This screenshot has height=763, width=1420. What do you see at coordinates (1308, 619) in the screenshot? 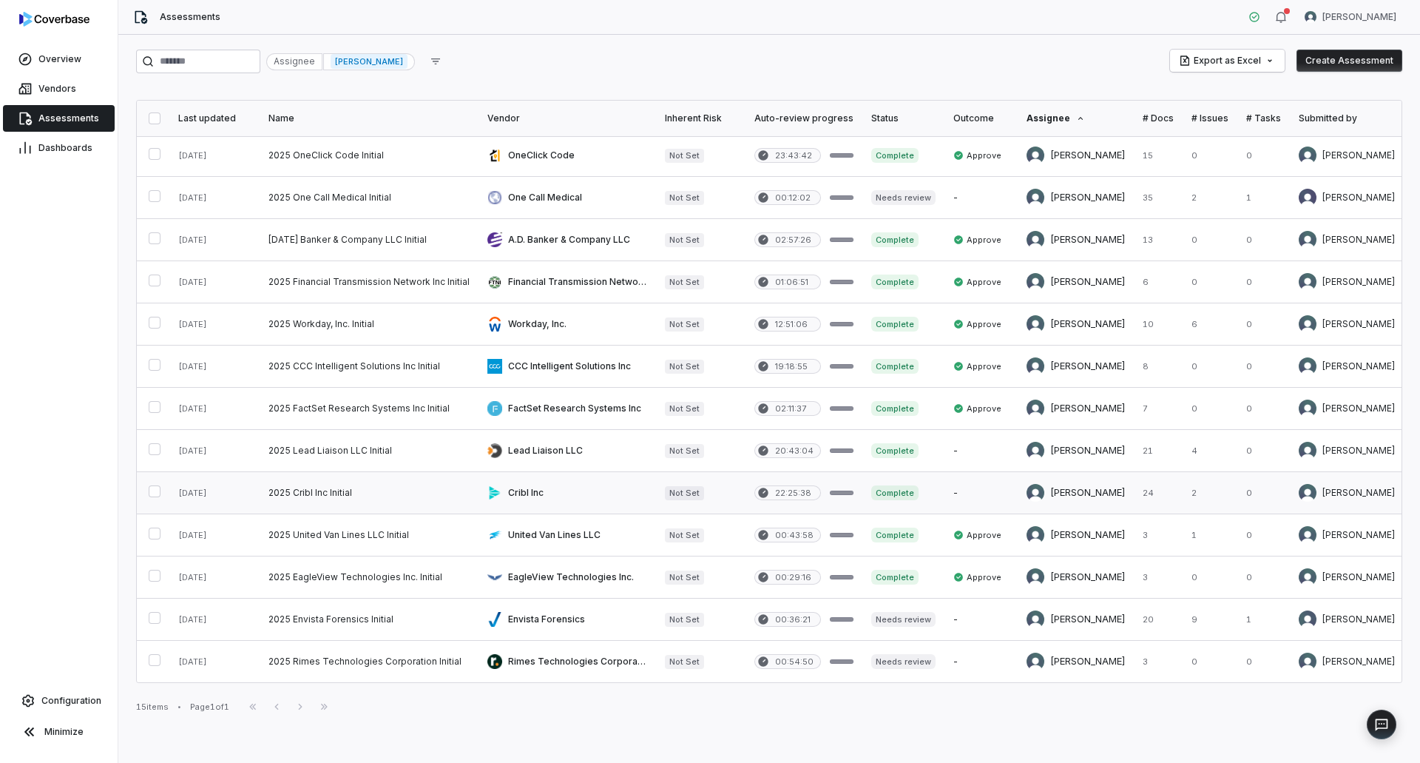
I see `img: Melanie Lorent avatar` at bounding box center [1308, 619].